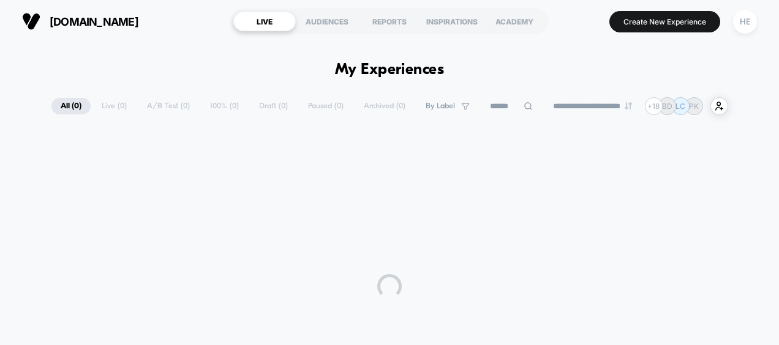  I want to click on p: BD, so click(667, 106).